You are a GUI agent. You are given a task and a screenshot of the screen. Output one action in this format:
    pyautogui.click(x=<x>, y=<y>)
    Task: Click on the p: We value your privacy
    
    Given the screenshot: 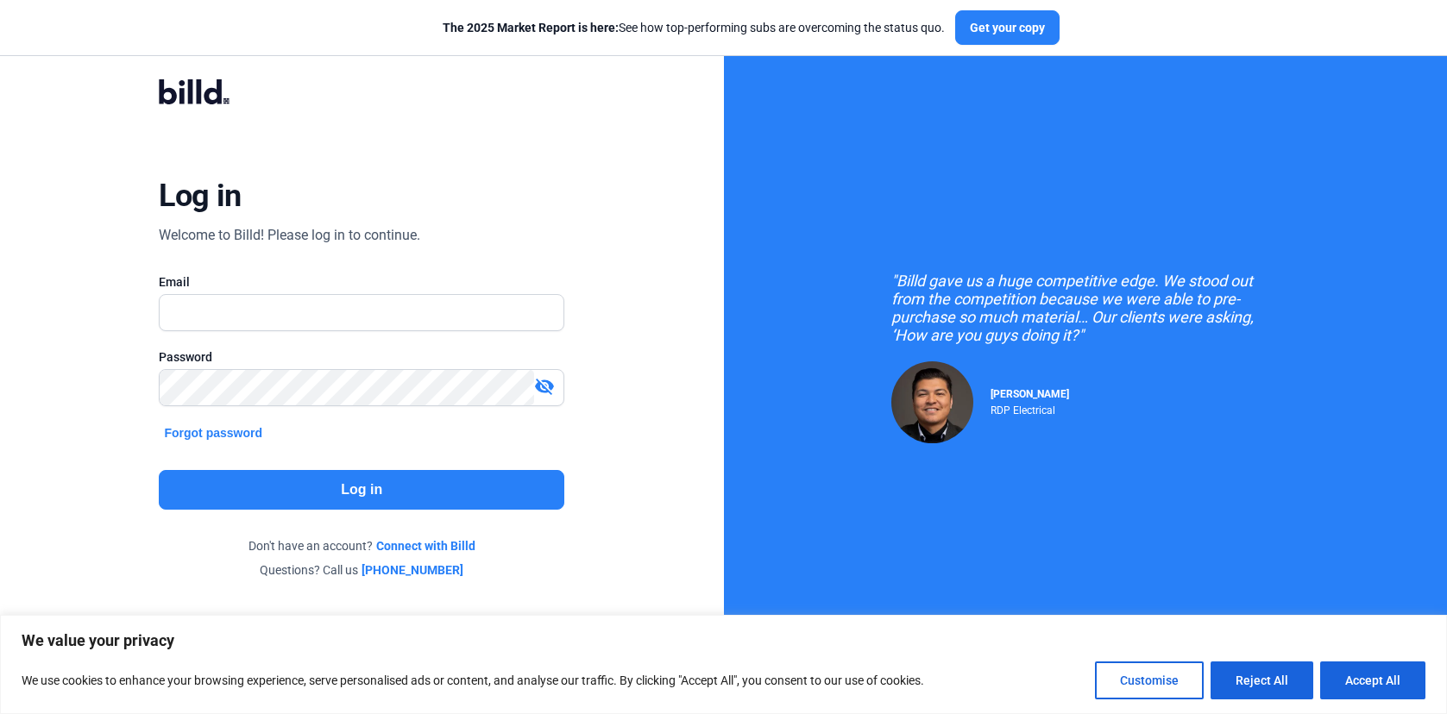 What is the action you would take?
    pyautogui.click(x=723, y=641)
    